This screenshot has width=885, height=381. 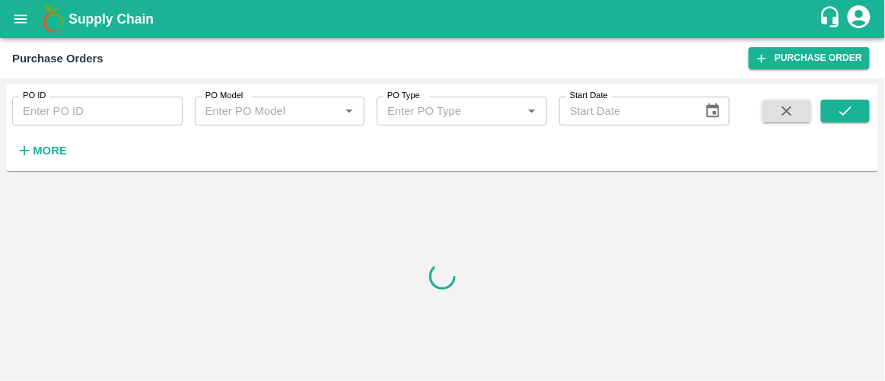 I want to click on button: More, so click(x=41, y=151).